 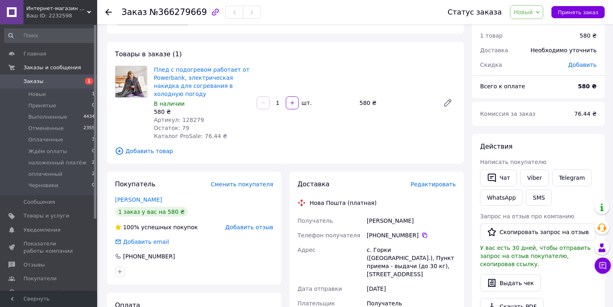 What do you see at coordinates (42, 106) in the screenshot?
I see `span: Принятые` at bounding box center [42, 106].